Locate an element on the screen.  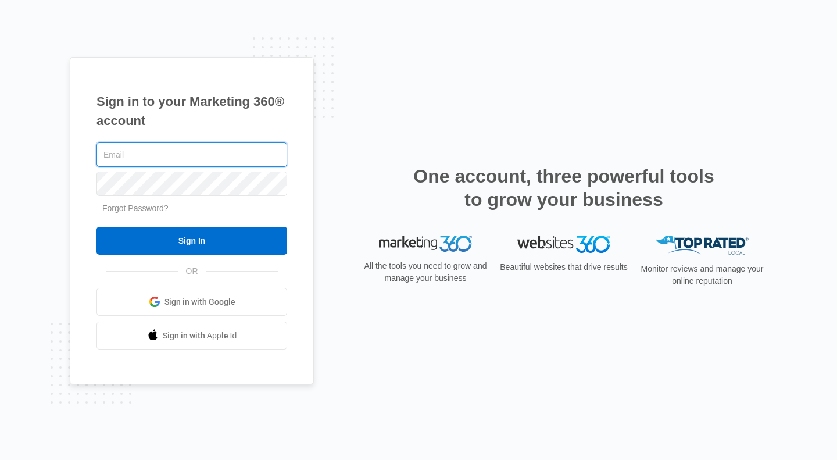
input: Sign In is located at coordinates (192, 241).